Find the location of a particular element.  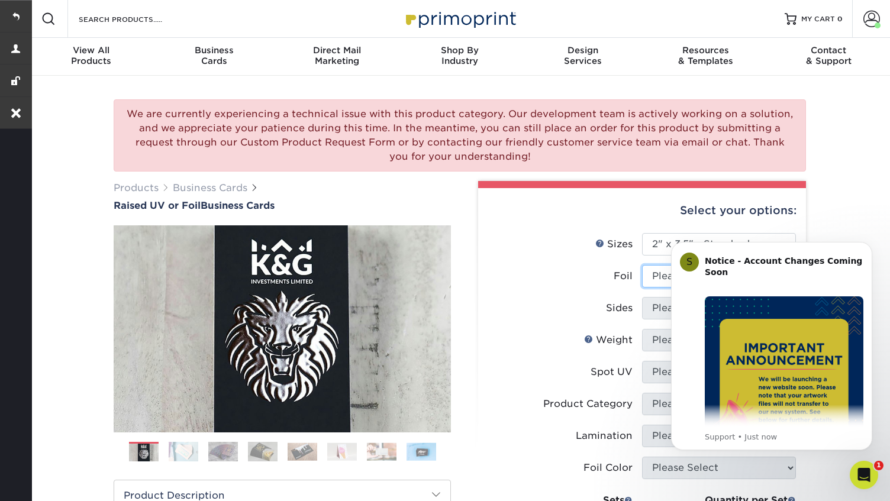

div: & Templates is located at coordinates (706, 56).